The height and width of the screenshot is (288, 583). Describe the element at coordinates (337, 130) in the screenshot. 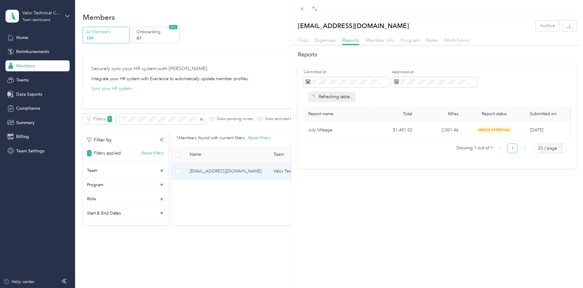

I see `p: July Mileage` at that location.